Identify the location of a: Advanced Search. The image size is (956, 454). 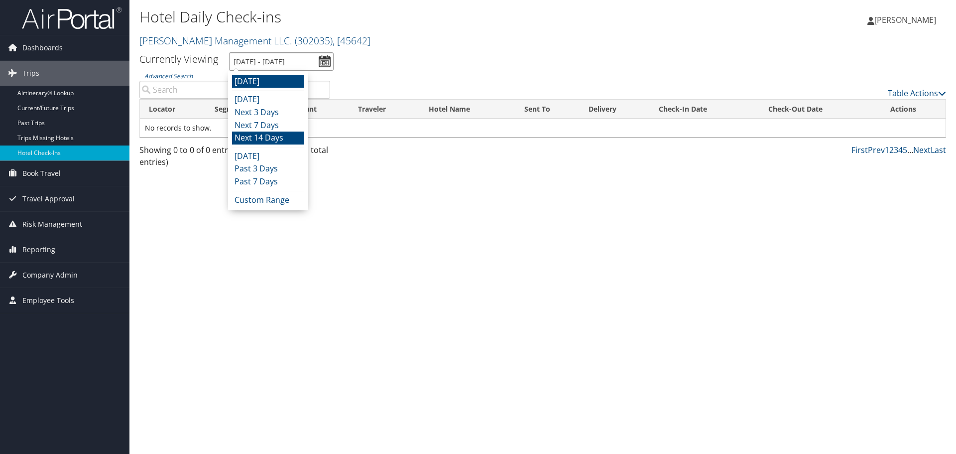
(168, 76).